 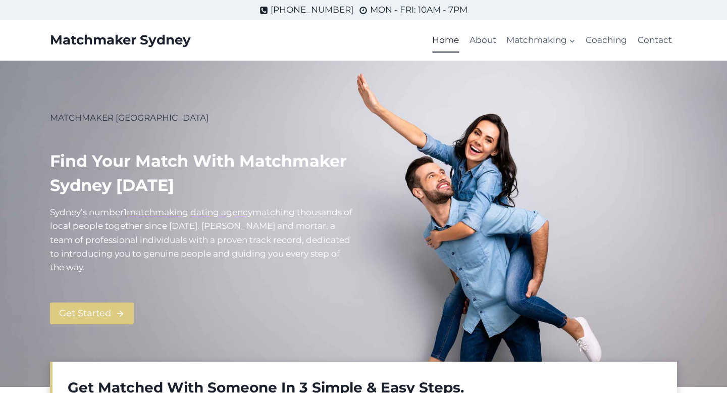 I want to click on p: Matchmaker Sydney, so click(x=120, y=40).